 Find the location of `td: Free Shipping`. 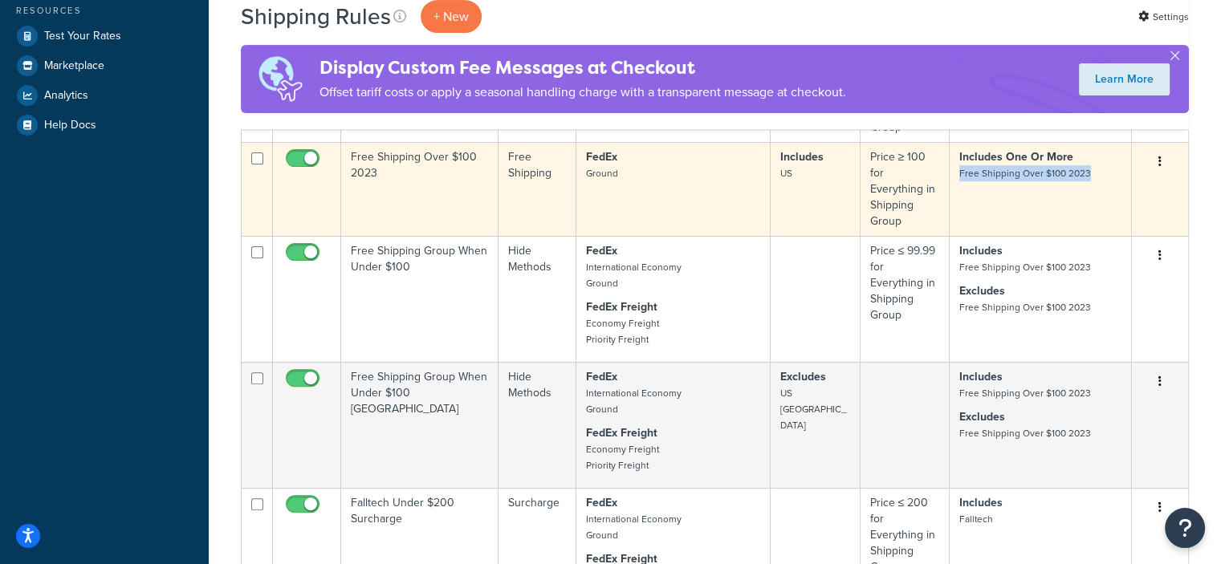

td: Free Shipping is located at coordinates (537, 189).